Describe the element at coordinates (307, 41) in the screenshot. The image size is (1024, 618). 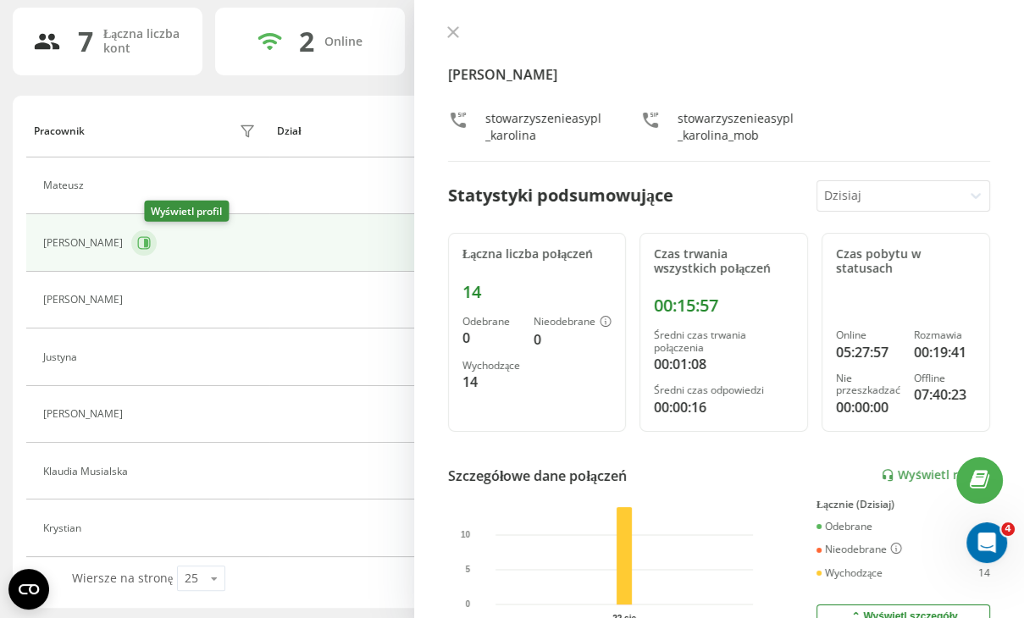
I see `div: 2` at that location.